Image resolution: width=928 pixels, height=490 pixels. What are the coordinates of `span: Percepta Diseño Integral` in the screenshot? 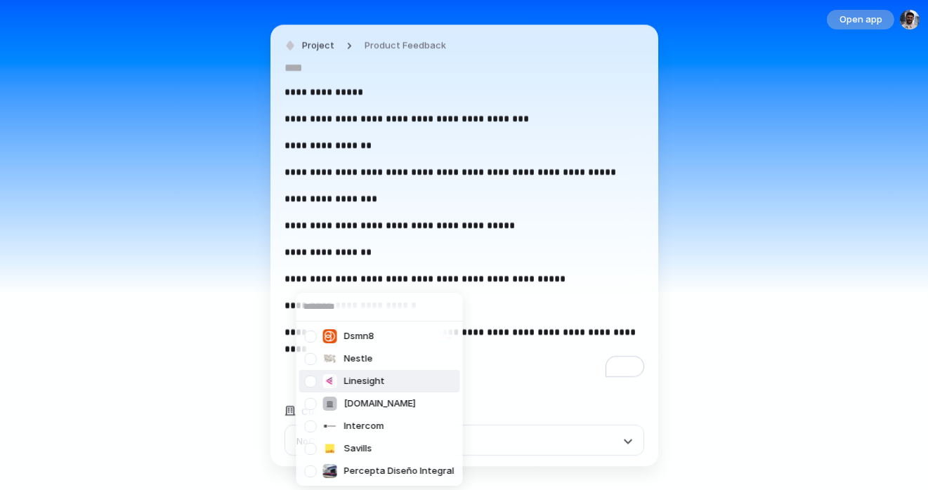 It's located at (399, 471).